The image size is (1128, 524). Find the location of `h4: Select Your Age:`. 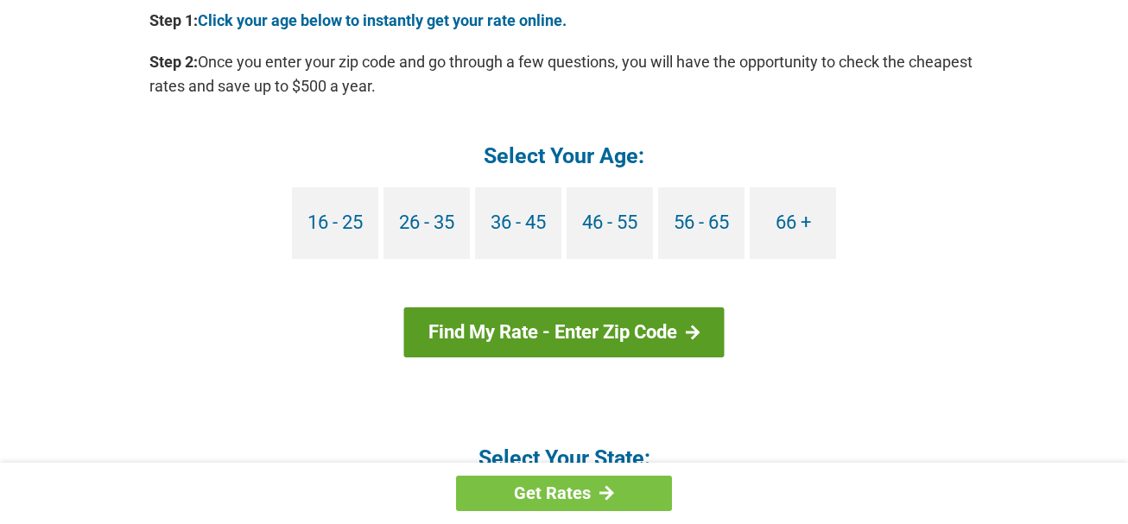

h4: Select Your Age: is located at coordinates (564, 155).